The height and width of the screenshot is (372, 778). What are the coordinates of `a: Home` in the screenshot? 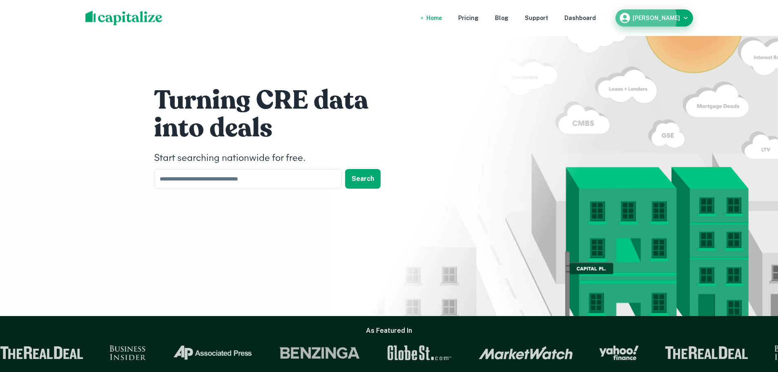 It's located at (434, 18).